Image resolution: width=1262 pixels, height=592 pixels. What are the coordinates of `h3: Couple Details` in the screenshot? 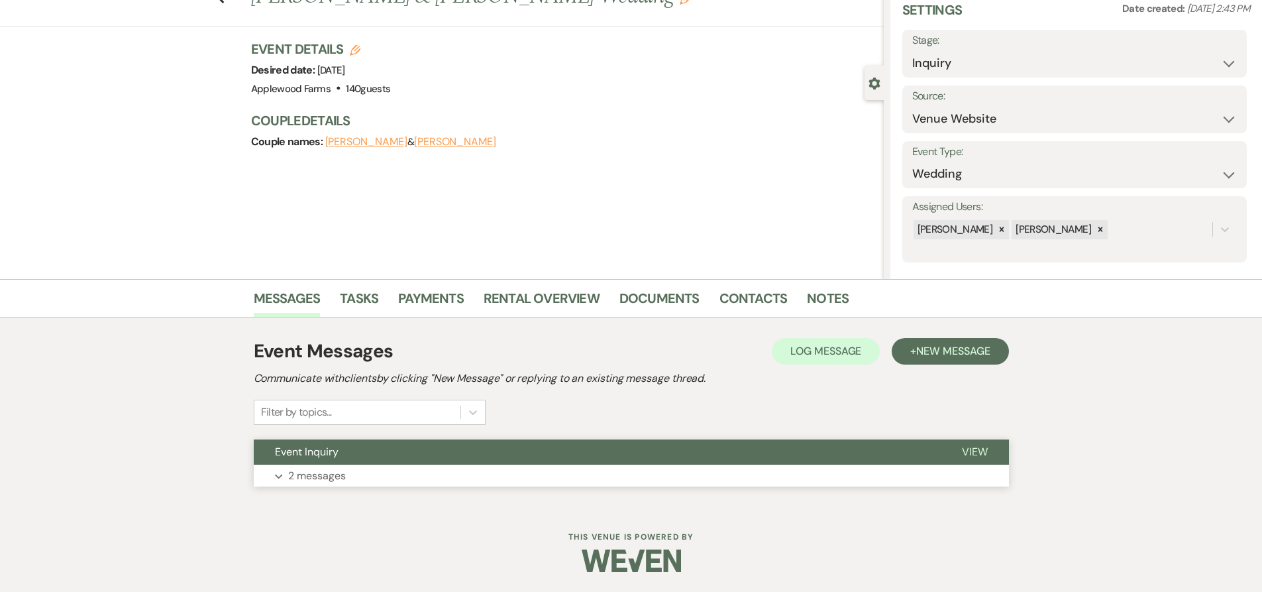 It's located at (561, 121).